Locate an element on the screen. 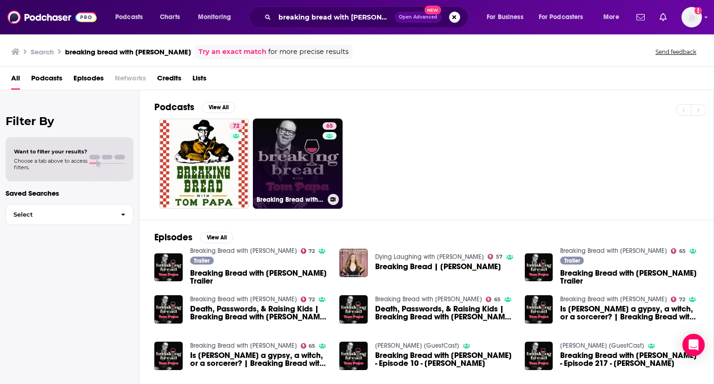 The width and height of the screenshot is (714, 384). h3: Search is located at coordinates (42, 52).